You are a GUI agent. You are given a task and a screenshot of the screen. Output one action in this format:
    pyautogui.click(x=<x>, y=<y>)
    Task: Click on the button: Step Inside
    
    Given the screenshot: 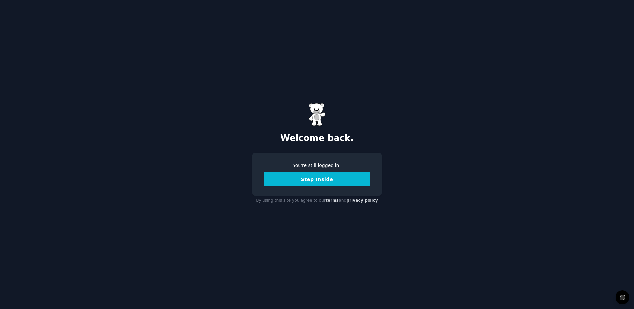 What is the action you would take?
    pyautogui.click(x=317, y=179)
    